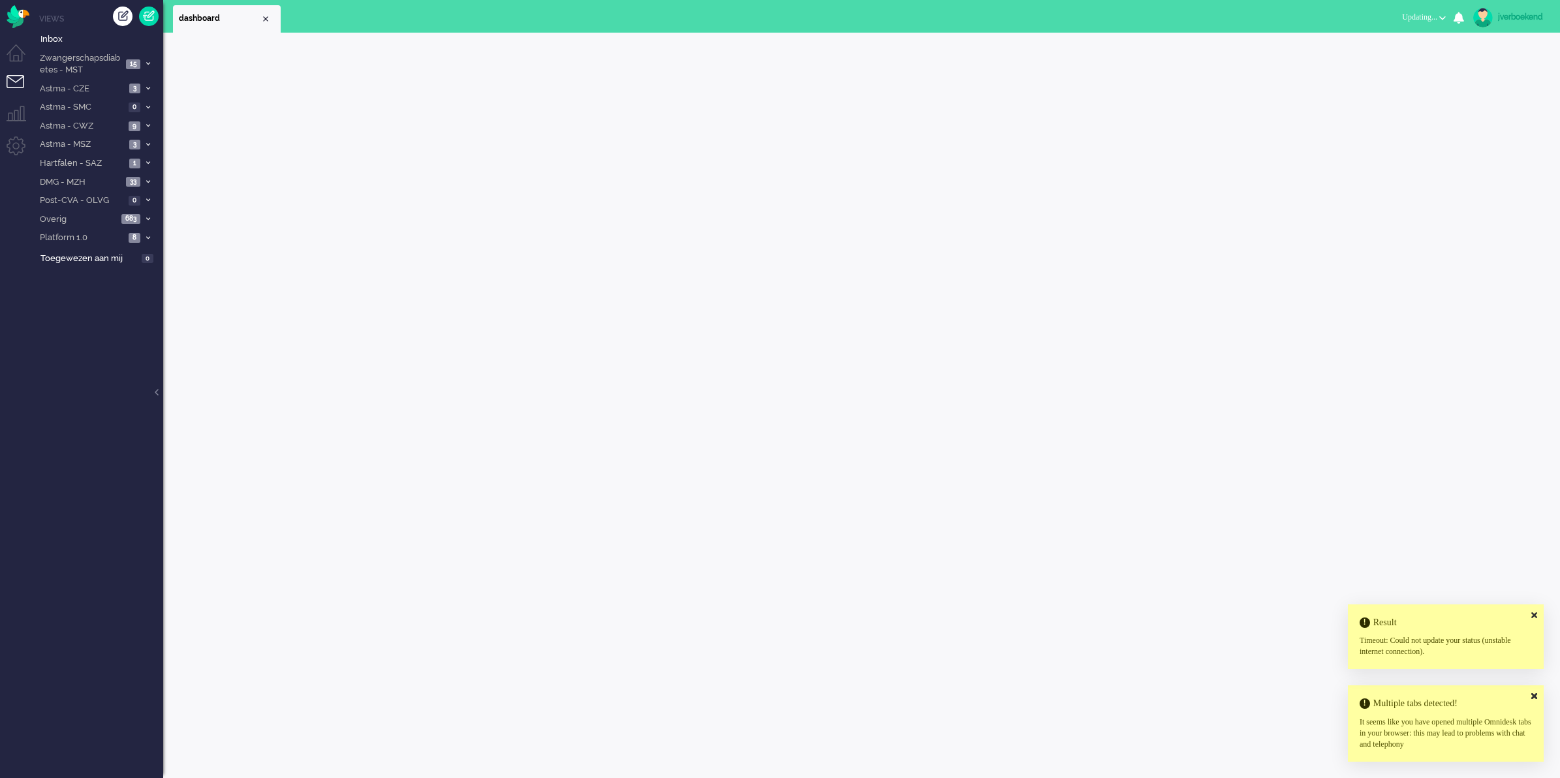 This screenshot has width=1560, height=778. I want to click on span: dashboard, so click(219, 18).